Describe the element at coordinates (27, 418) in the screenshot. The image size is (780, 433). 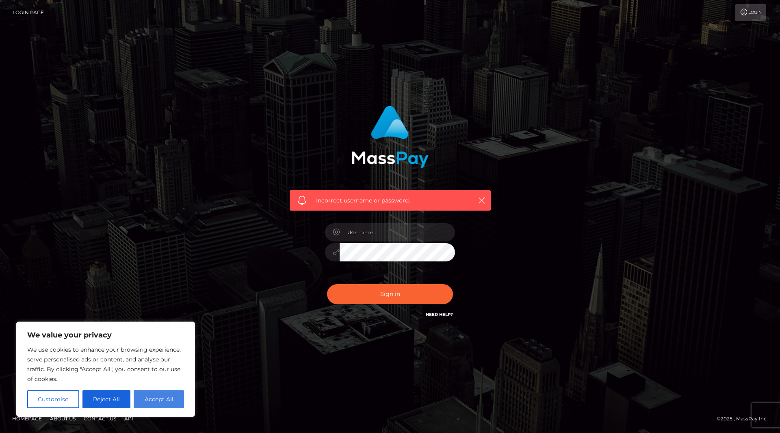
I see `a: Homepage` at that location.